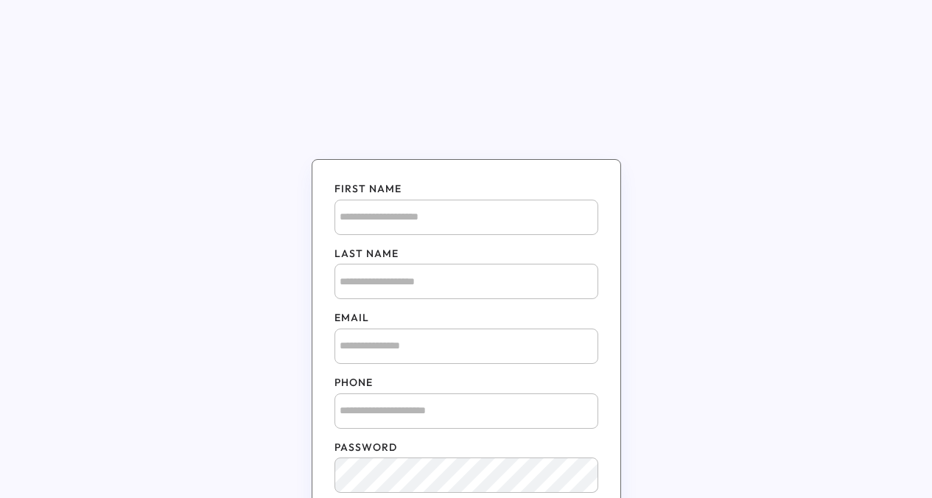 The width and height of the screenshot is (932, 498). I want to click on div: FIRST NAME, so click(466, 189).